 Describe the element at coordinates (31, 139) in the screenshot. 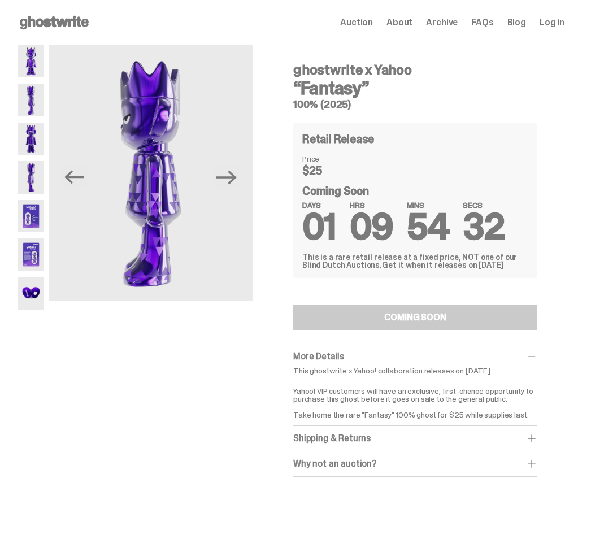

I see `img: Yahoo-HG---3.png` at that location.